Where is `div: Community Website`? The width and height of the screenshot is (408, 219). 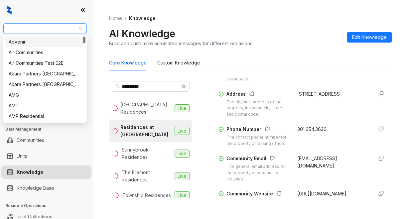
div: Community Website is located at coordinates (257, 194).